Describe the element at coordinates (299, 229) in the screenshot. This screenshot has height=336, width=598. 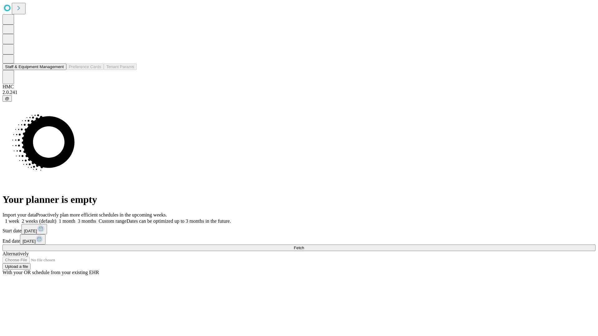
I see `div: Start date` at that location.